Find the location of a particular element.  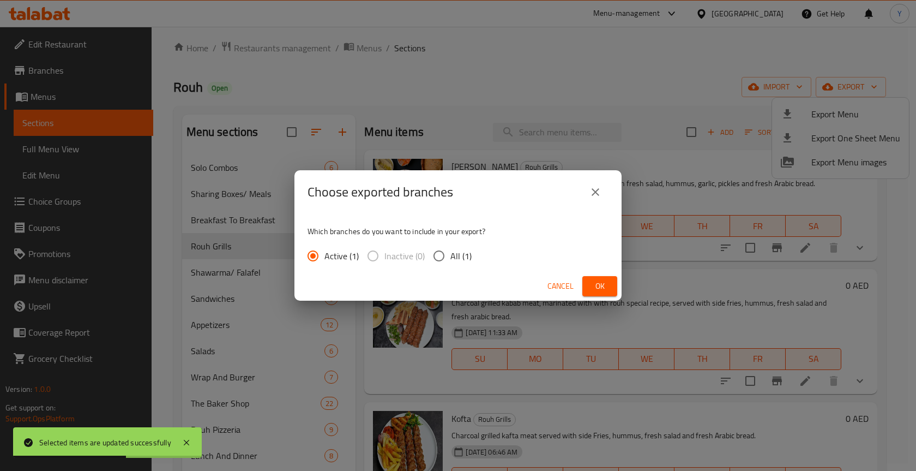

span: Inactive (0) is located at coordinates (405, 256).